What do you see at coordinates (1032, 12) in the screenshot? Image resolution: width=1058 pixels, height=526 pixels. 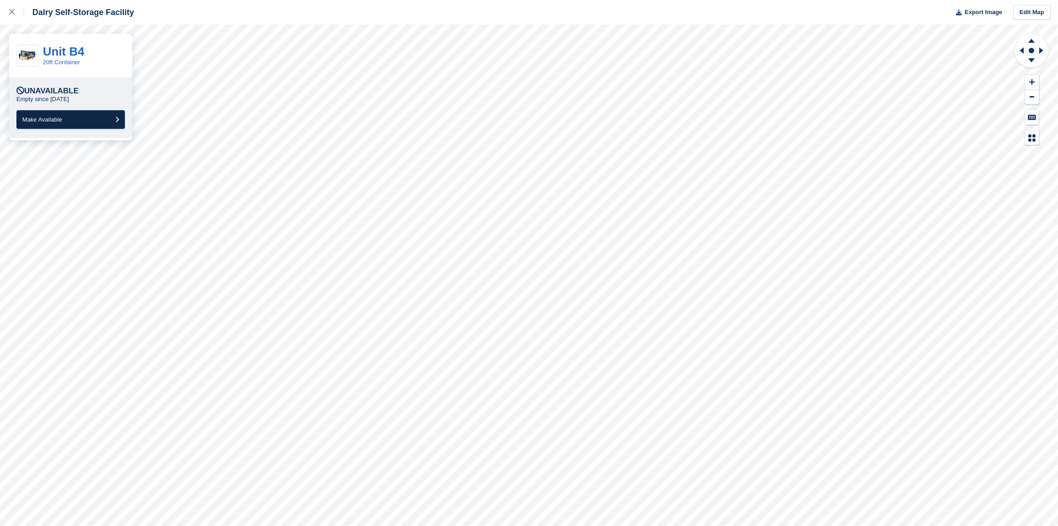 I see `a: Edit Map` at bounding box center [1032, 12].